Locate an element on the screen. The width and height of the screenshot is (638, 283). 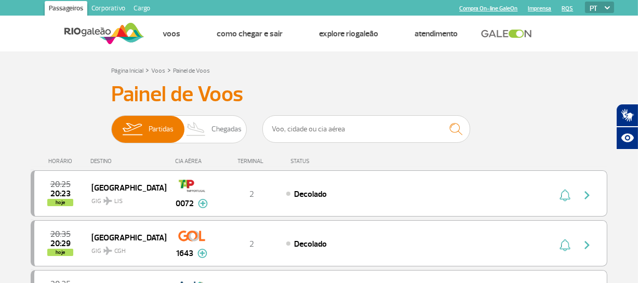
span: LIS is located at coordinates (118, 201).